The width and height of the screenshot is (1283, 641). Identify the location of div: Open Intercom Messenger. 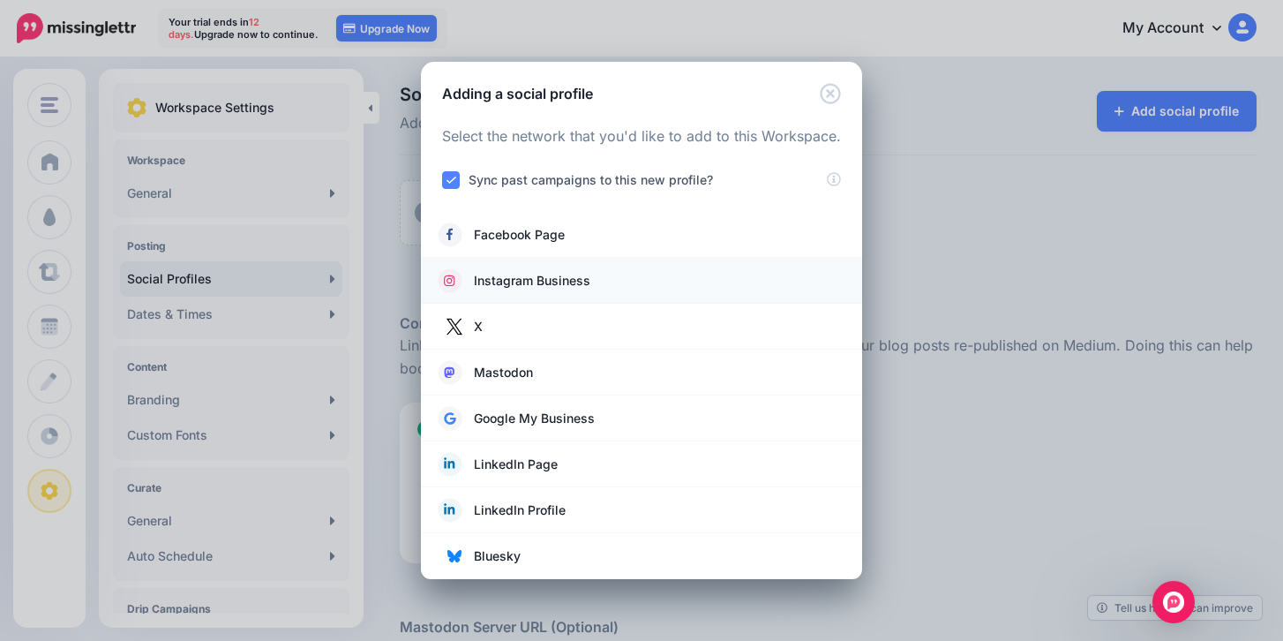
(1173, 602).